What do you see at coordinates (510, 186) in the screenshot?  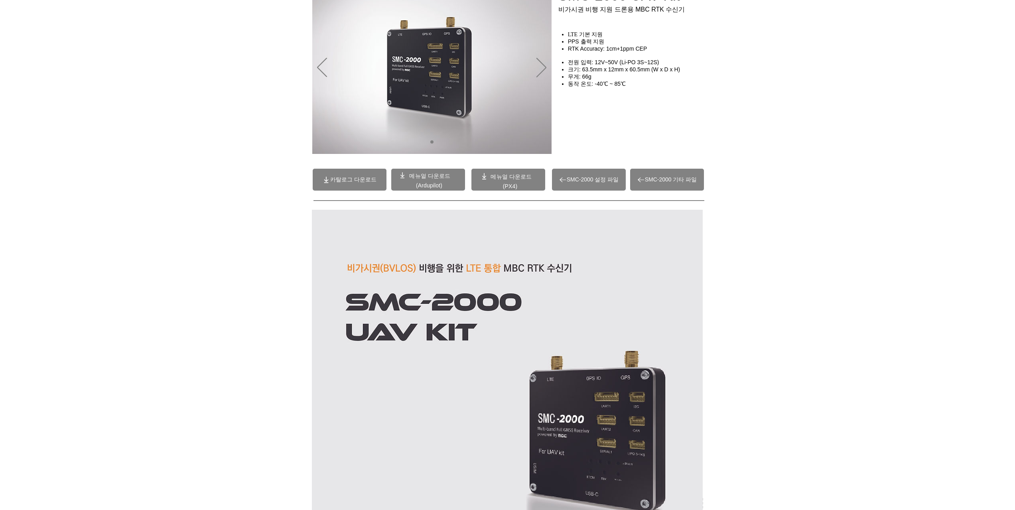 I see `span: (PX4)` at bounding box center [510, 186].